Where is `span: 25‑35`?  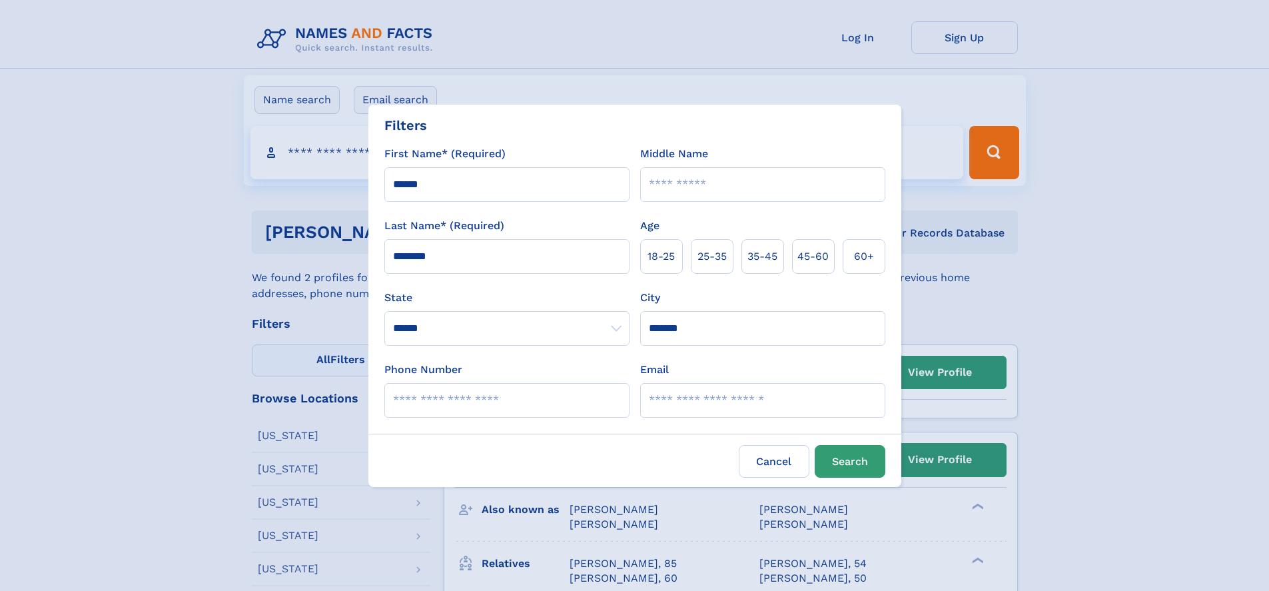 span: 25‑35 is located at coordinates (712, 257).